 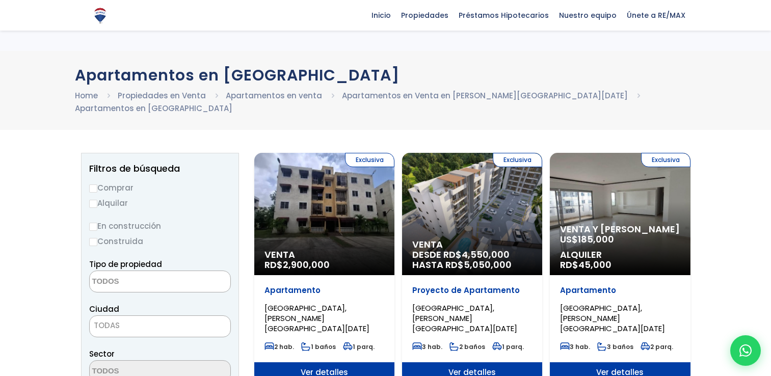 I want to click on span: US$, so click(x=587, y=239).